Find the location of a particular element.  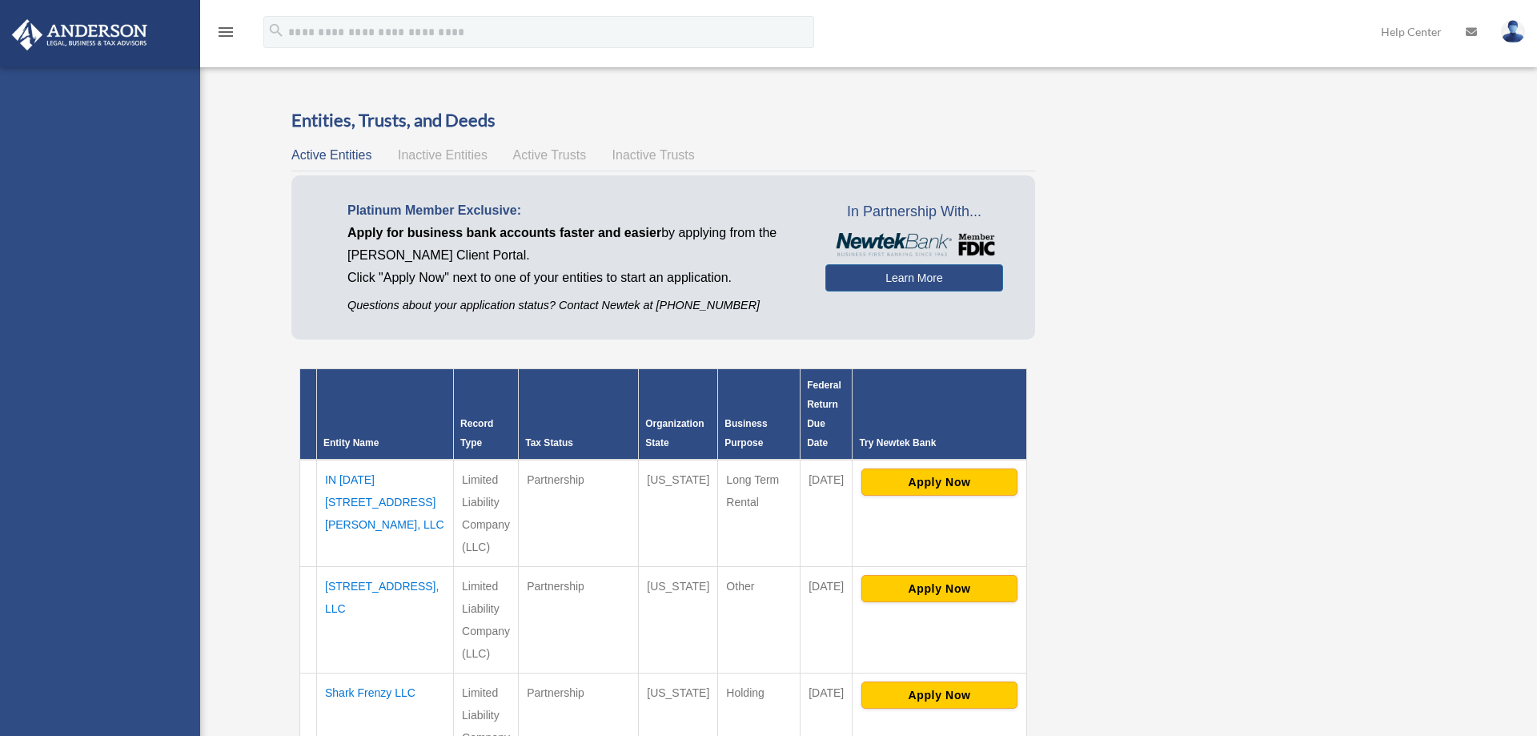

td: Other is located at coordinates (759, 620).